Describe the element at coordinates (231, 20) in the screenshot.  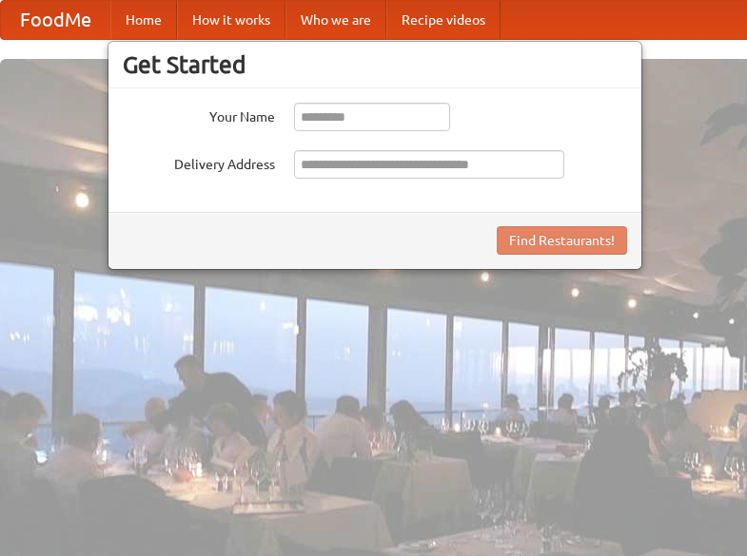
I see `a: How it works` at that location.